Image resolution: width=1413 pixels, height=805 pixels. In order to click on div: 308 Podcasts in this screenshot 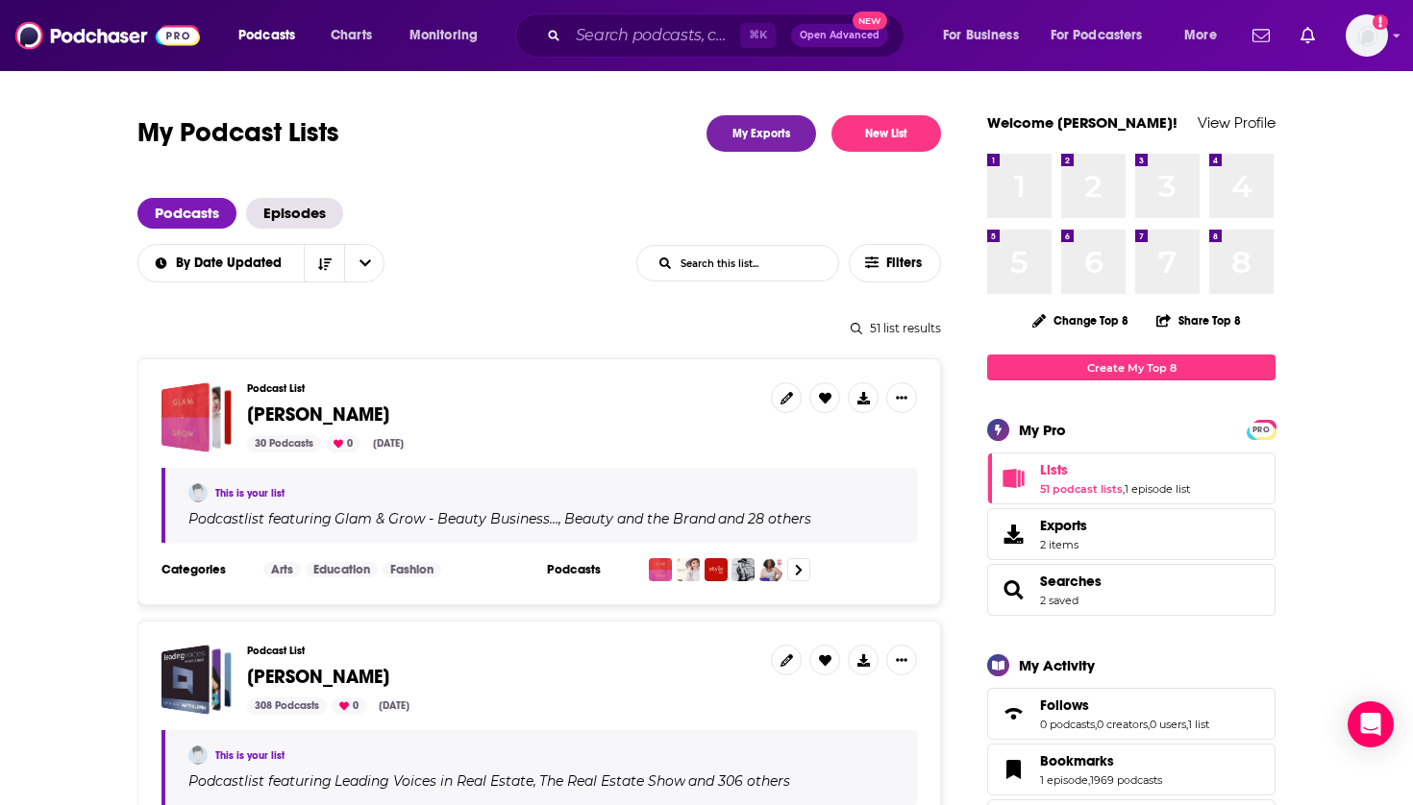, I will do `click(286, 706)`.